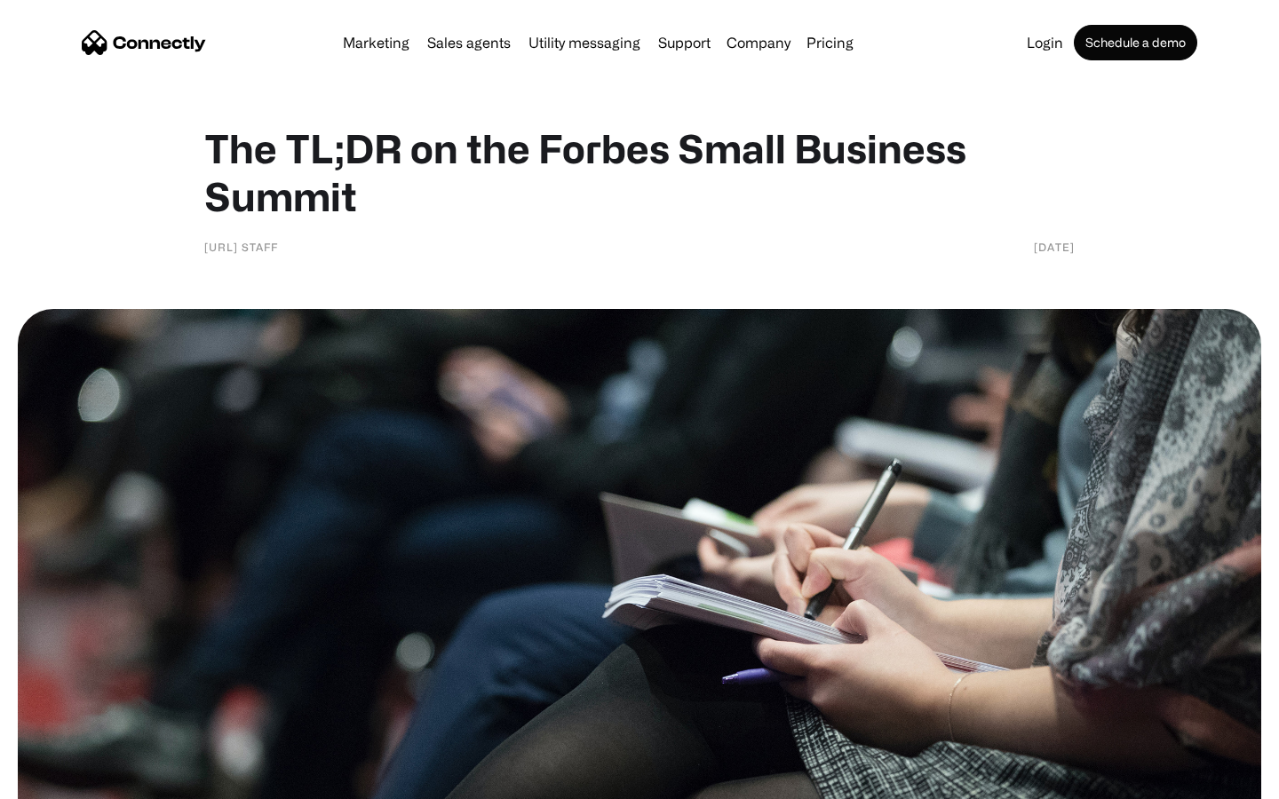 The width and height of the screenshot is (1279, 799). What do you see at coordinates (684, 43) in the screenshot?
I see `a: Support` at bounding box center [684, 43].